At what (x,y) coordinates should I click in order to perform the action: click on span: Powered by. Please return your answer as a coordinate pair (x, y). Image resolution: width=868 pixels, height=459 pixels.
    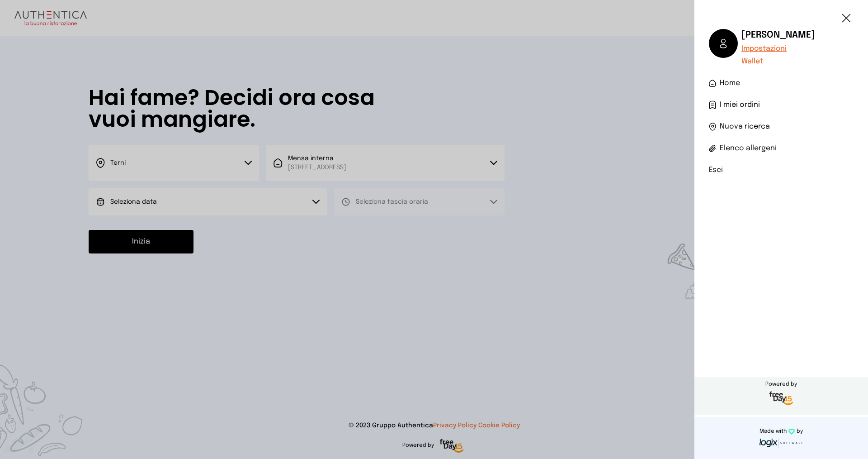
    Looking at the image, I should click on (782, 384).